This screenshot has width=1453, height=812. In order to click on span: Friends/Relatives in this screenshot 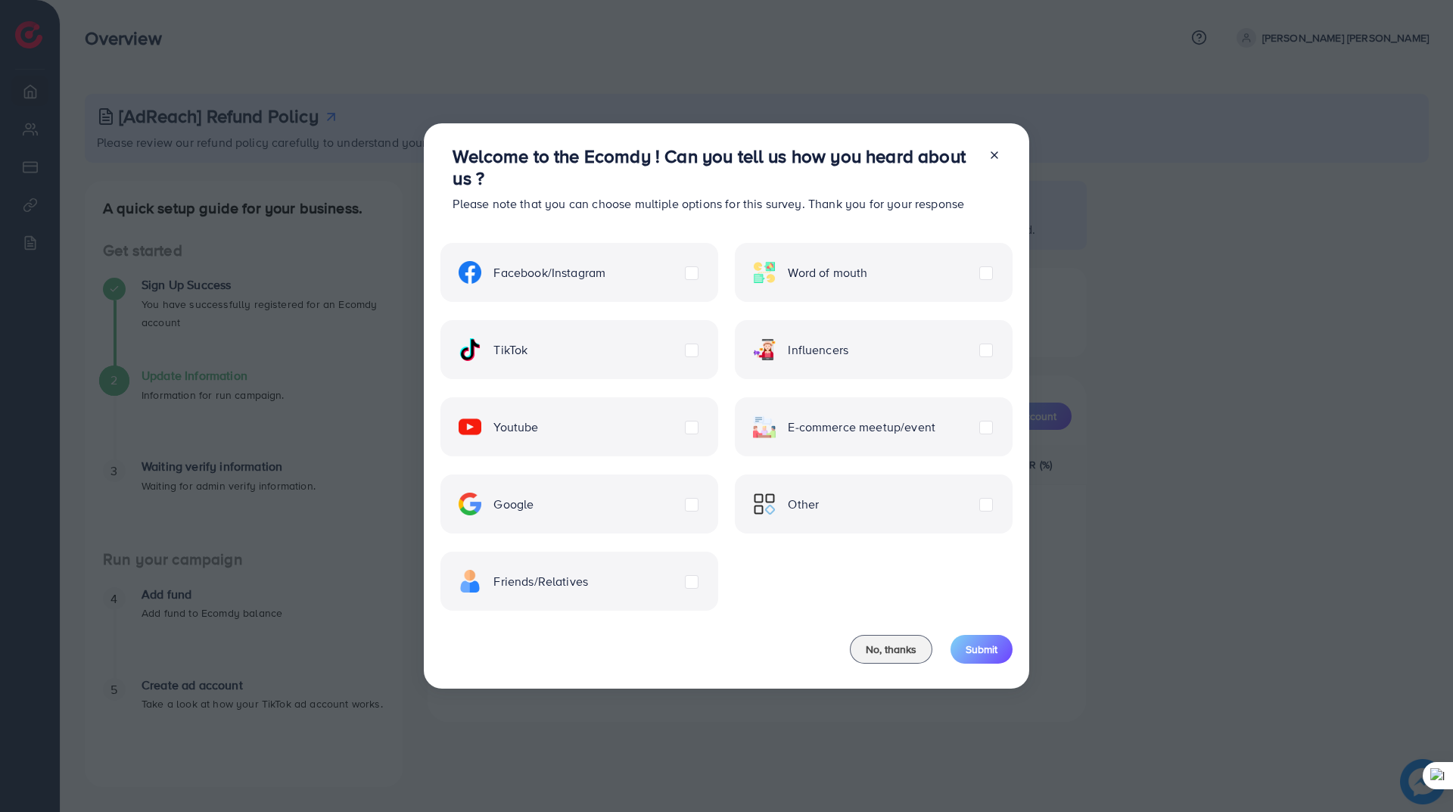, I will do `click(540, 581)`.